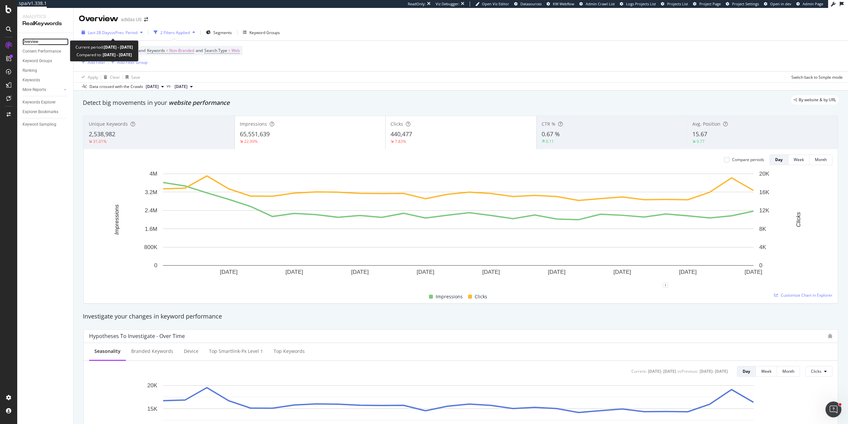  What do you see at coordinates (117, 220) in the screenshot?
I see `text: Impressions` at bounding box center [117, 220].